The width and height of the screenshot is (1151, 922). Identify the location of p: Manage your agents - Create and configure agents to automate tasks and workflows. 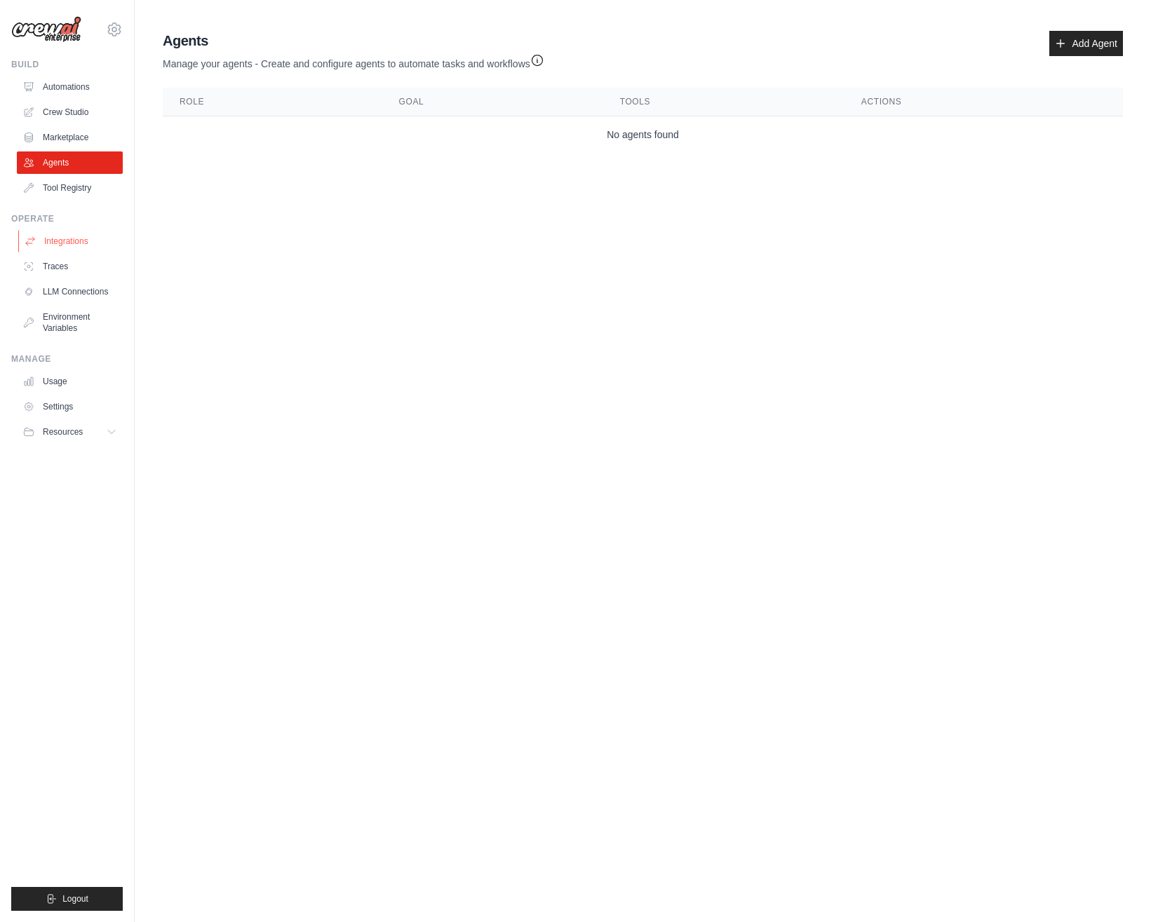
(353, 60).